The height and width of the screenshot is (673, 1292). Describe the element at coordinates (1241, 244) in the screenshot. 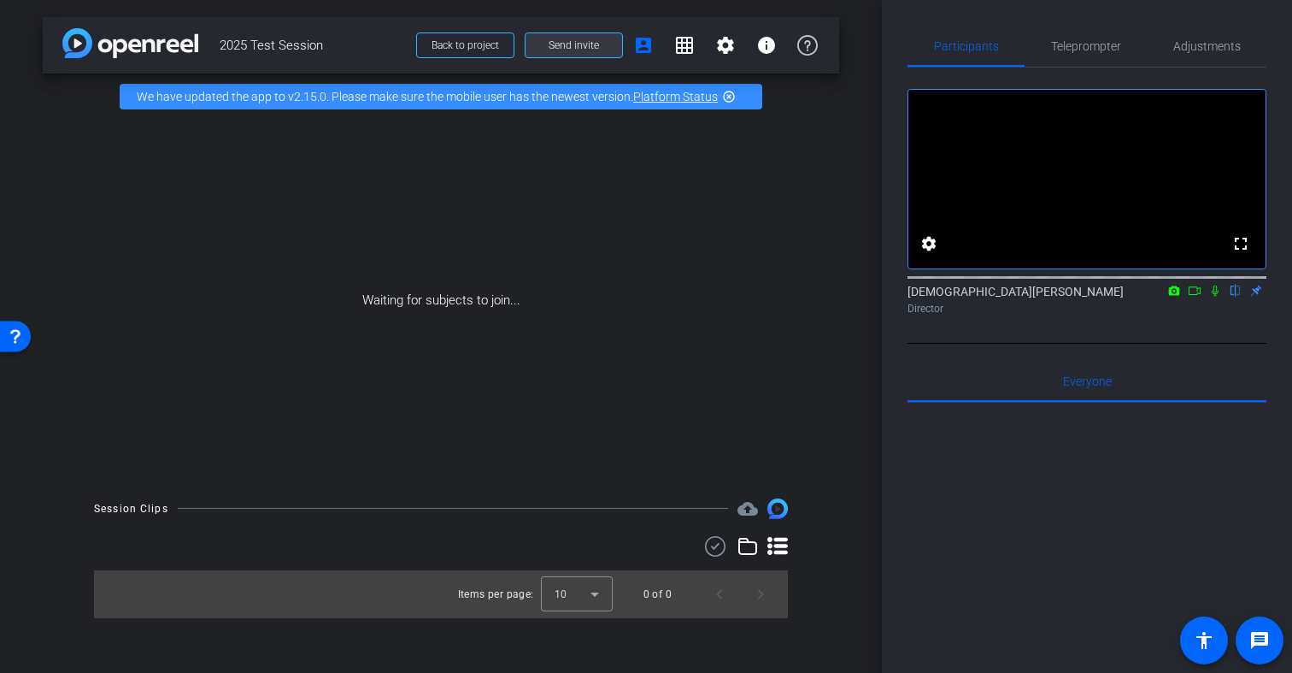

I see `mat-icon: fullscreen` at that location.